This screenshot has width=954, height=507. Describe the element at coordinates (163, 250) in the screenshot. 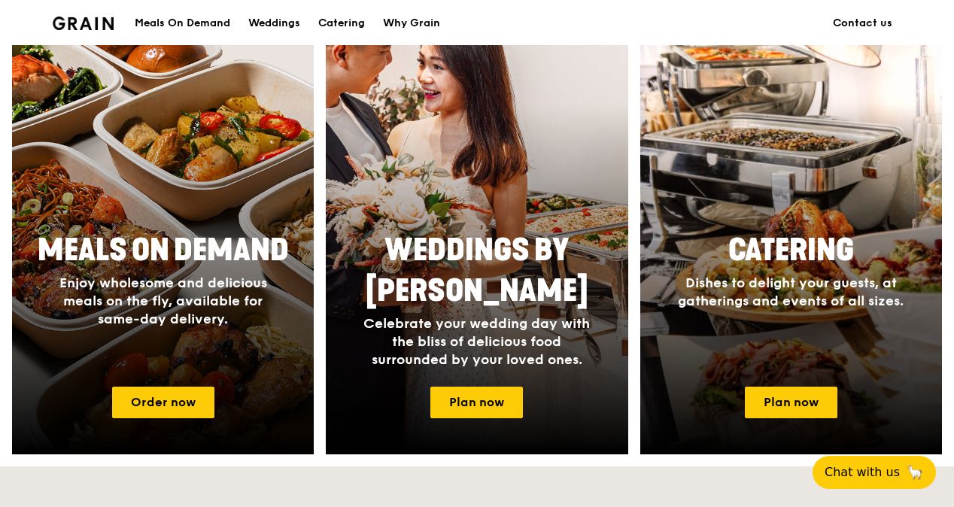

I see `span: Meals On Demand` at that location.